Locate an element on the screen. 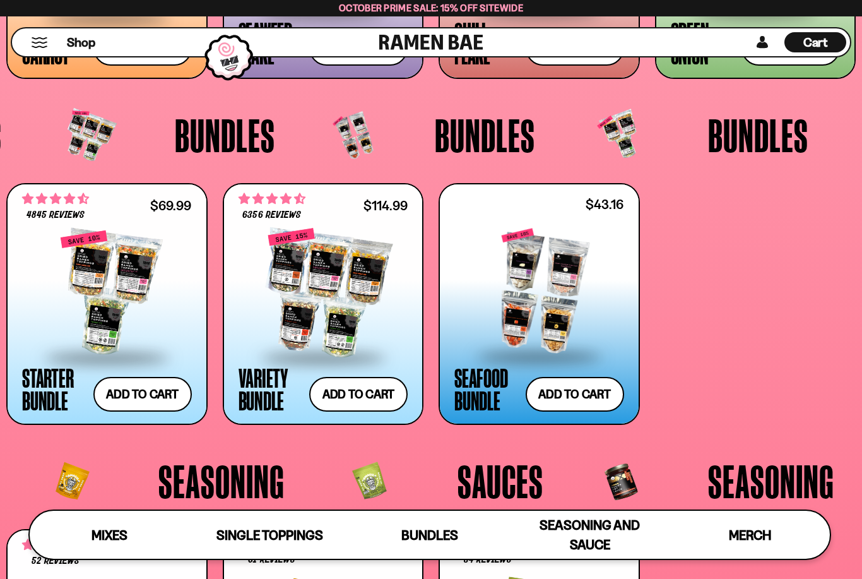 The image size is (862, 579). a: Mixes is located at coordinates (110, 535).